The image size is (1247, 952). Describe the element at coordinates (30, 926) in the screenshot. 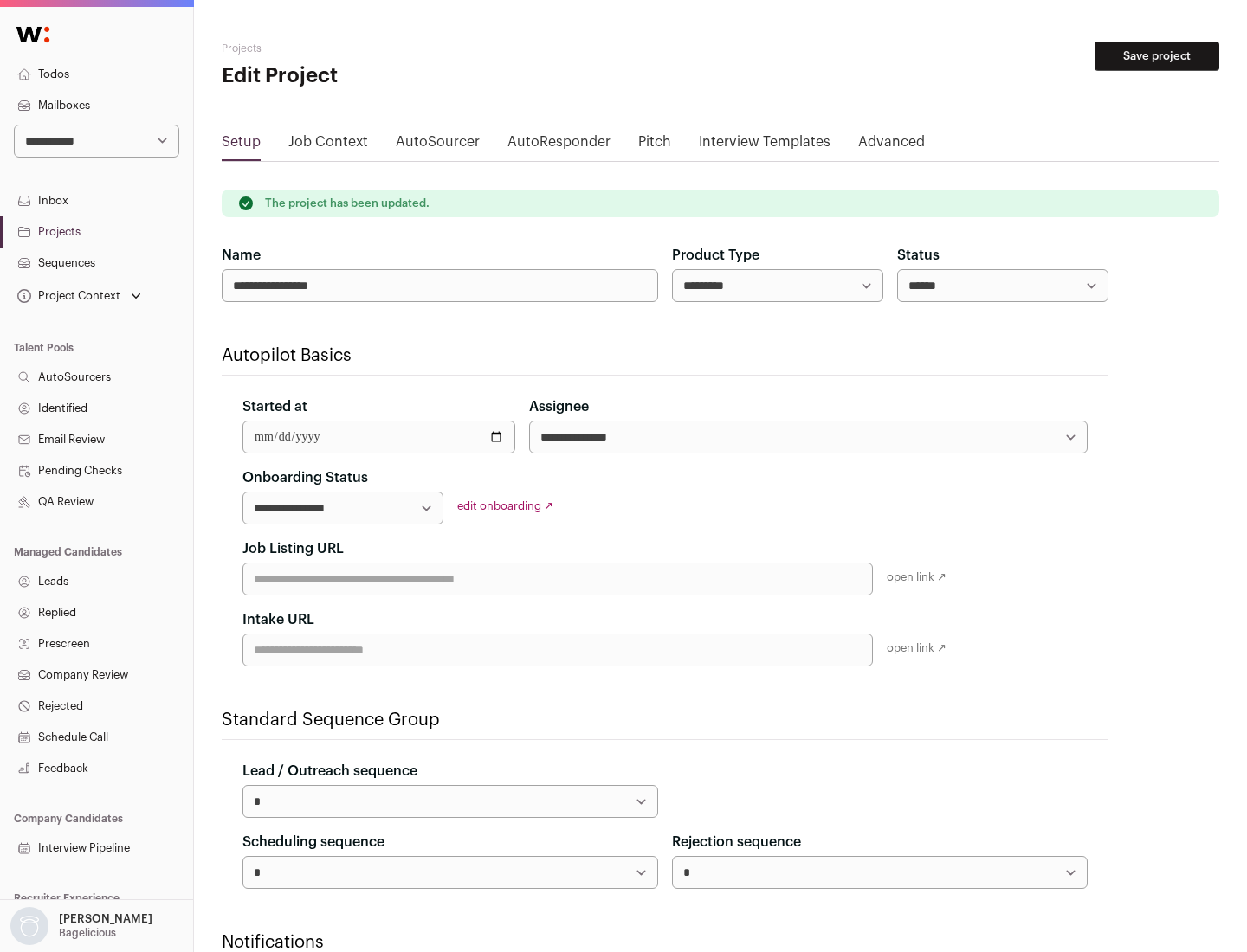

I see `img: nopic.png` at that location.